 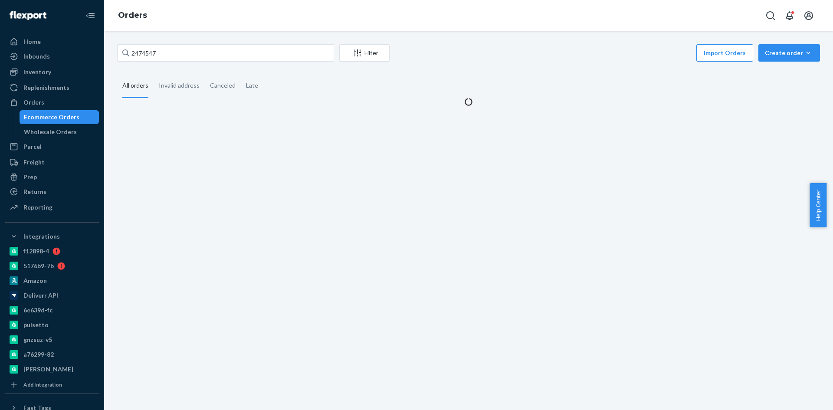 I want to click on div: Late, so click(x=252, y=86).